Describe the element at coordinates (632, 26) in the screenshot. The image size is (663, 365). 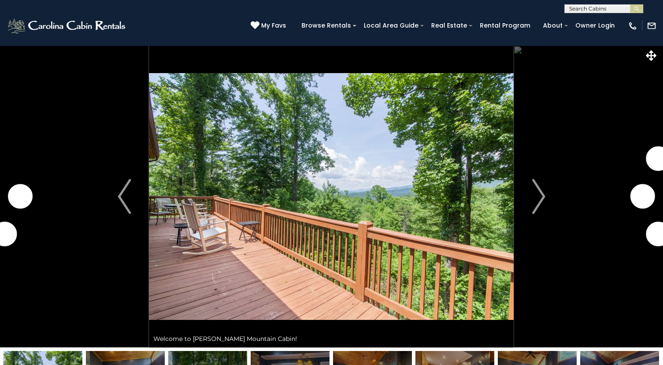
I see `img: phone-regular-white.png` at that location.